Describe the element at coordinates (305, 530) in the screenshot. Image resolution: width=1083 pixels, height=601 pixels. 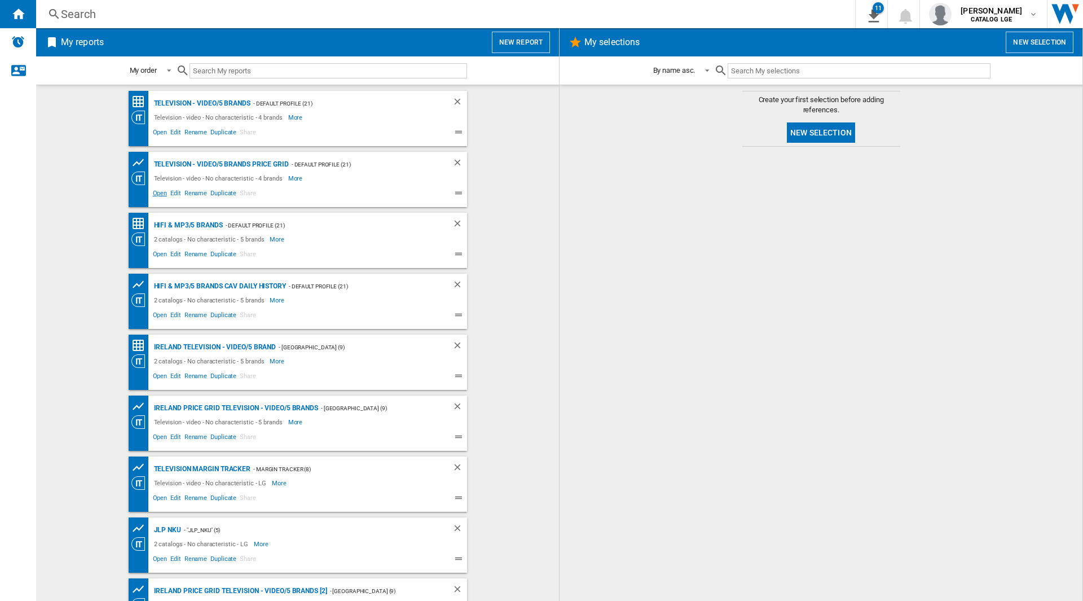
I see `div: - "JLP_NKU" (5)` at that location.